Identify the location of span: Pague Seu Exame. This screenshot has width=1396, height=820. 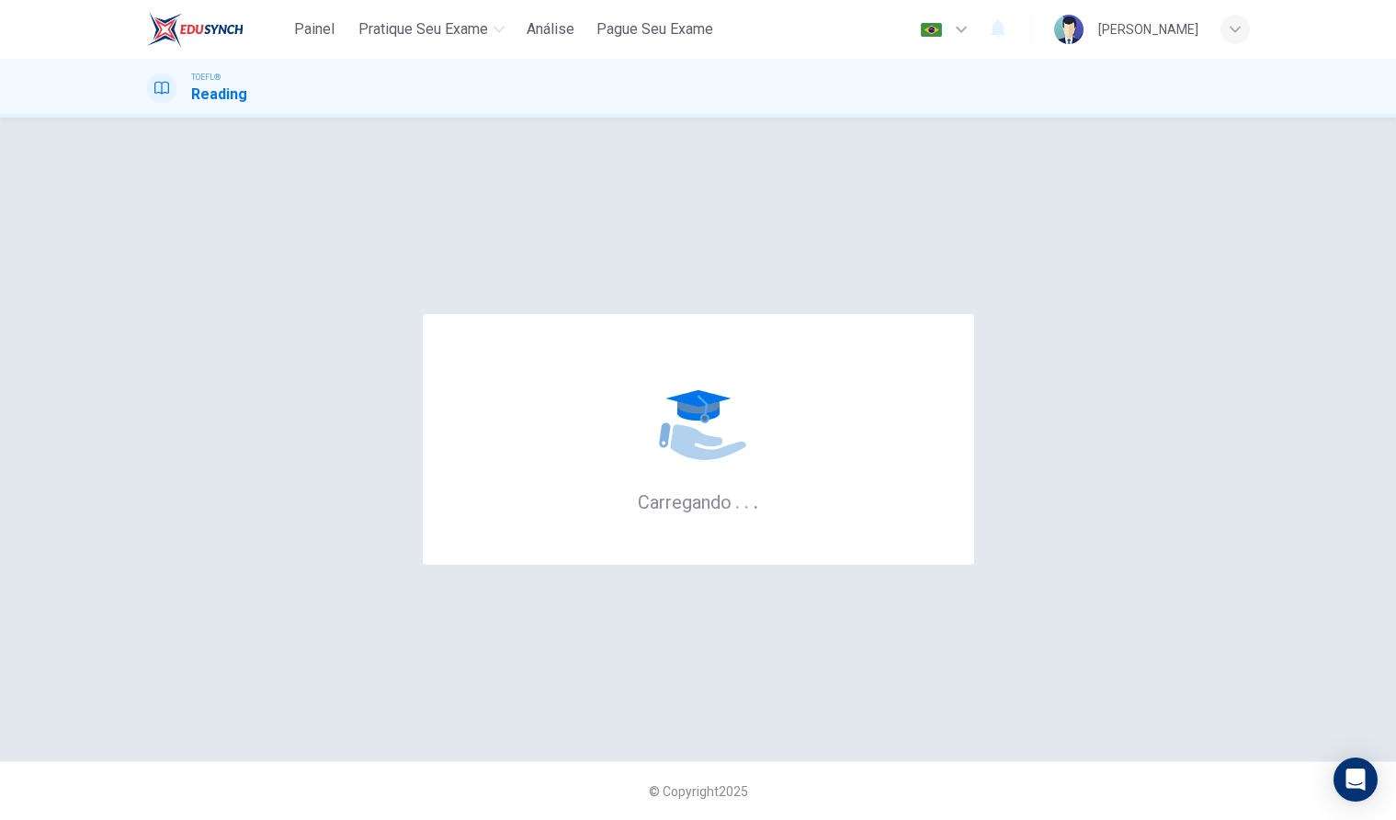
(654, 29).